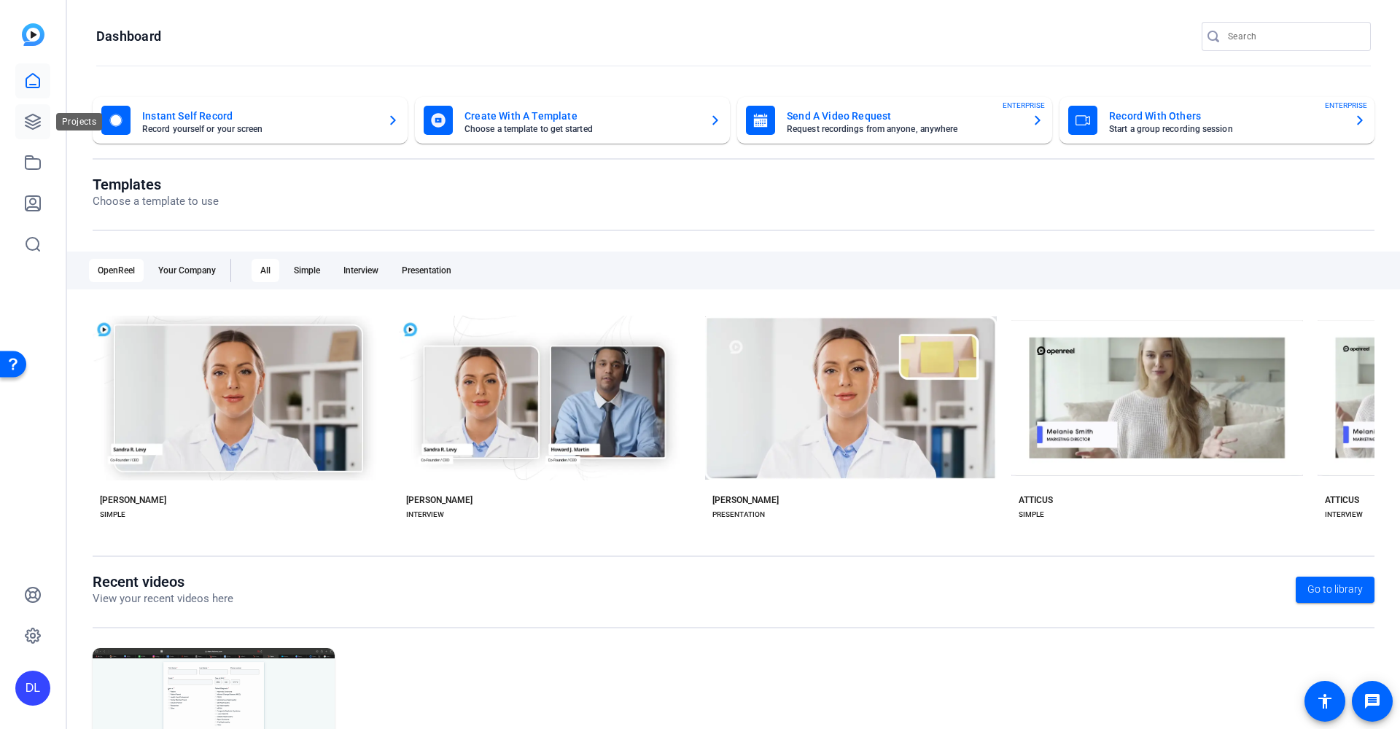 The width and height of the screenshot is (1400, 729). Describe the element at coordinates (33, 688) in the screenshot. I see `div: DL` at that location.